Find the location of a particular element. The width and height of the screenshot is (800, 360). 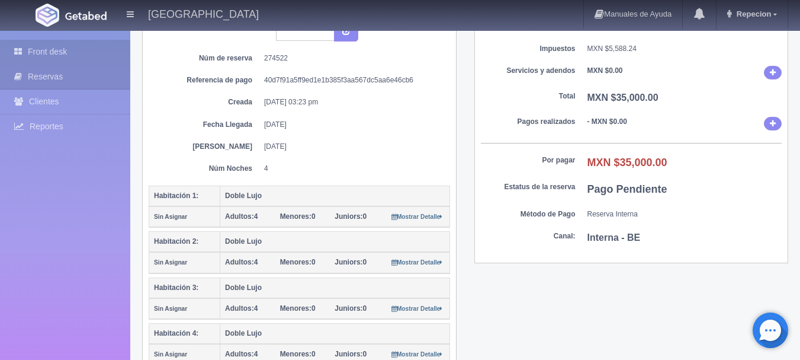

dt: Estatus de la reserva is located at coordinates (528, 187).